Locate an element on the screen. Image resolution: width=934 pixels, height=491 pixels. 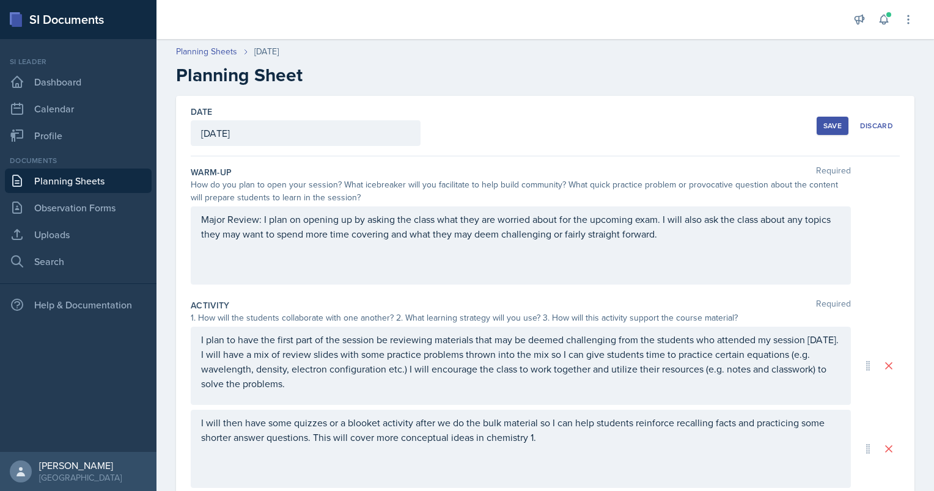
p: Major Review: I plan on opening up by asking the class what they are worried about for the upcomi... is located at coordinates (521, 227).